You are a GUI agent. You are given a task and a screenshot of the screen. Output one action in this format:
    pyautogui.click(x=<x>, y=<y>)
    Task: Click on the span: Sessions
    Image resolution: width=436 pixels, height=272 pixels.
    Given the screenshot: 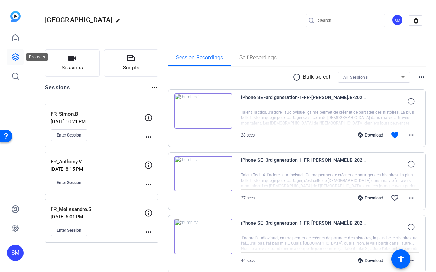 What is the action you would take?
    pyautogui.click(x=72, y=67)
    